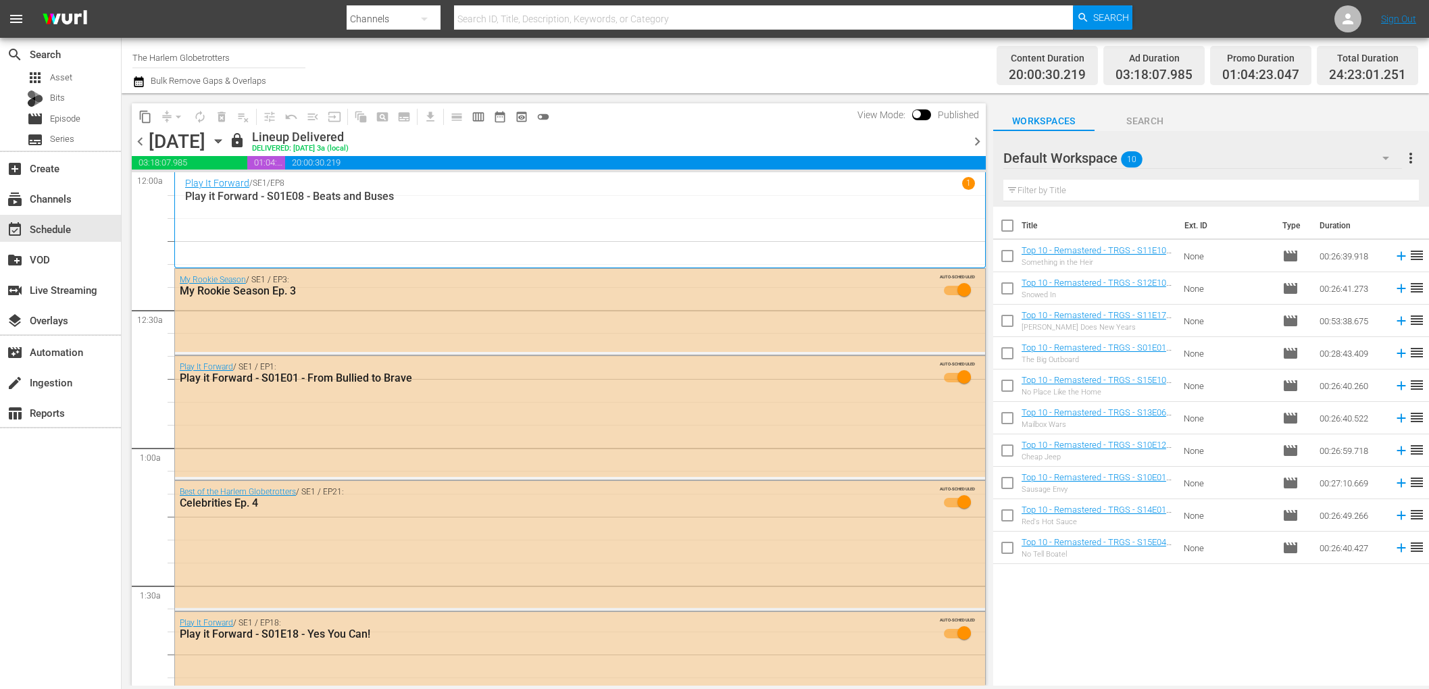  What do you see at coordinates (1352, 226) in the screenshot?
I see `th: Duration` at bounding box center [1352, 226].